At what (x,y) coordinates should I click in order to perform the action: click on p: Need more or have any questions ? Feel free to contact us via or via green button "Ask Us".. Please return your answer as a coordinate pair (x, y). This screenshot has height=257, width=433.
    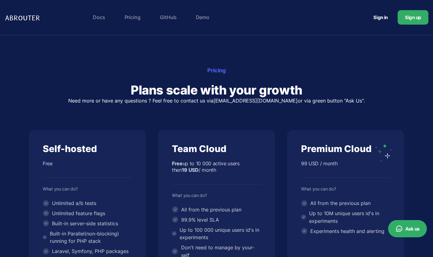
    Looking at the image, I should click on (217, 101).